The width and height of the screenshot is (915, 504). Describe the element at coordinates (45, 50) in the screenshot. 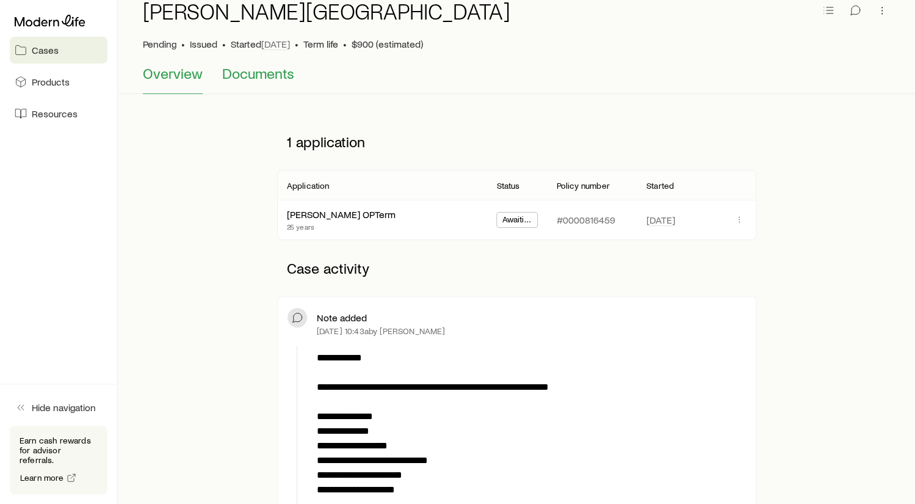

I see `span: Cases` at that location.